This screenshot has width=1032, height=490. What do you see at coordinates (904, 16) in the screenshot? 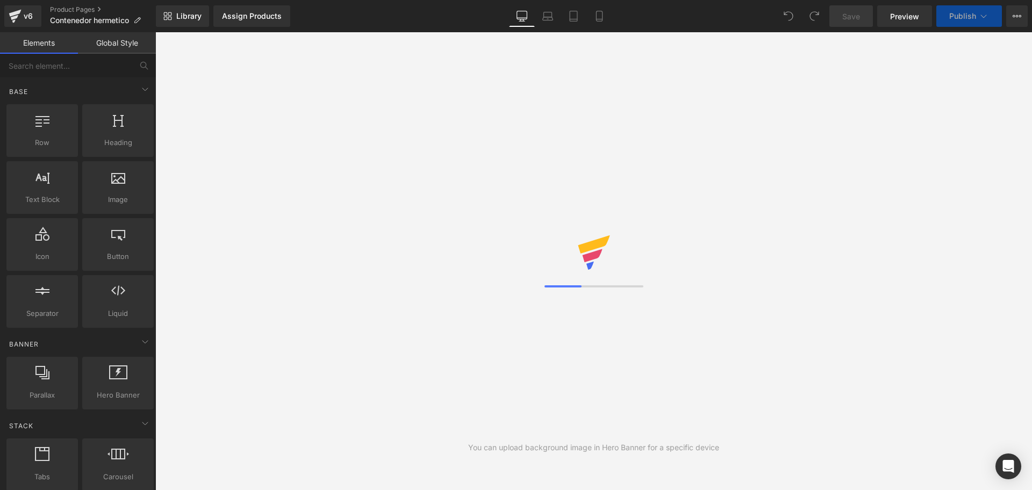
I see `a: Preview` at bounding box center [904, 16].